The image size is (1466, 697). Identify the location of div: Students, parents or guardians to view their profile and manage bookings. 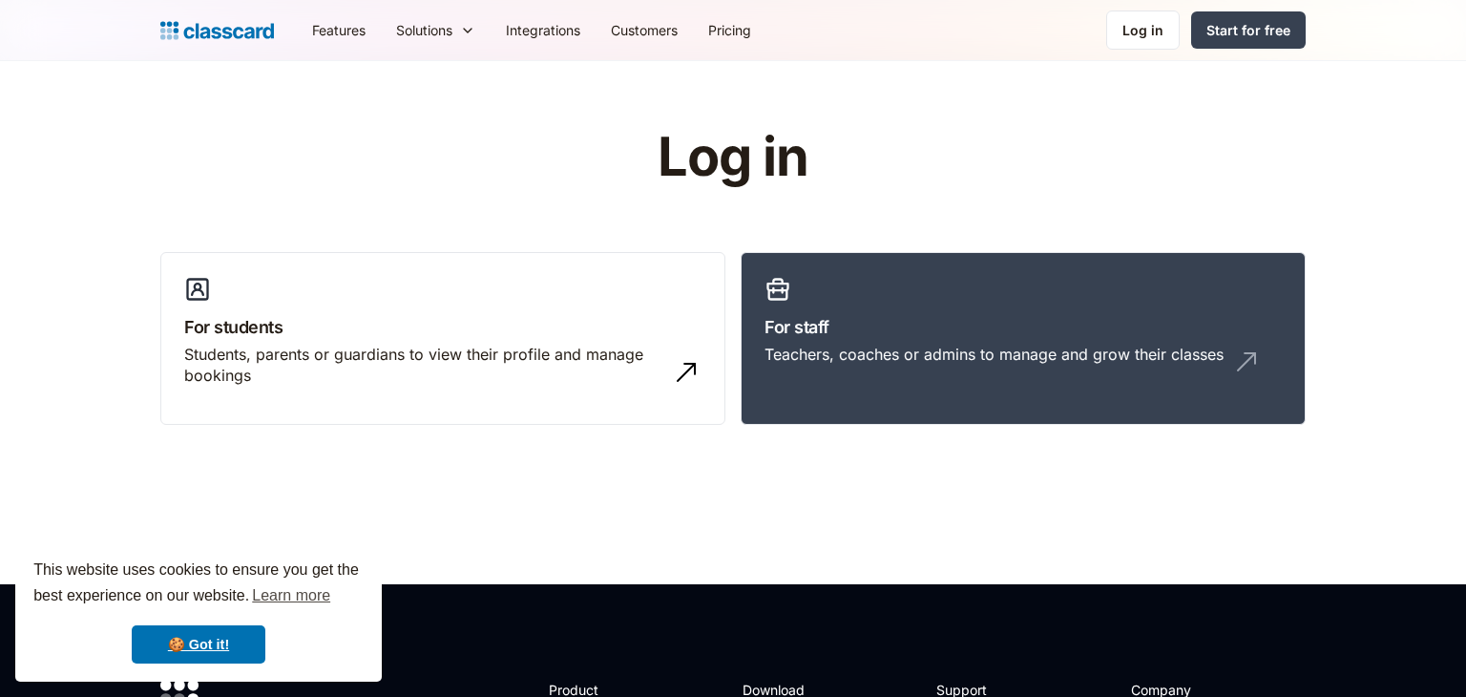
(424, 365).